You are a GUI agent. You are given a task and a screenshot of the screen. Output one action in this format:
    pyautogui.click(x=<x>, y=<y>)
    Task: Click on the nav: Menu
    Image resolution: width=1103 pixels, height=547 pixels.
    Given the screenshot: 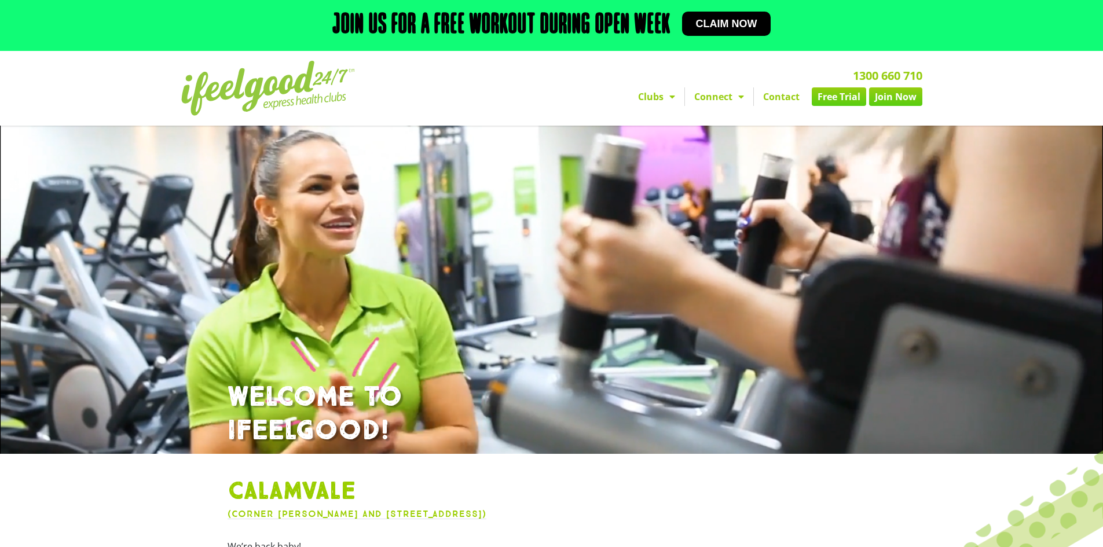 What is the action you would take?
    pyautogui.click(x=683, y=97)
    